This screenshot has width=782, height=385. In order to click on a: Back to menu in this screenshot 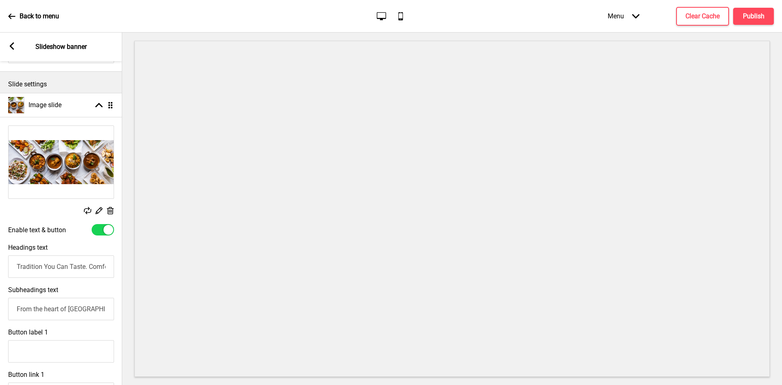, I will do `click(33, 16)`.